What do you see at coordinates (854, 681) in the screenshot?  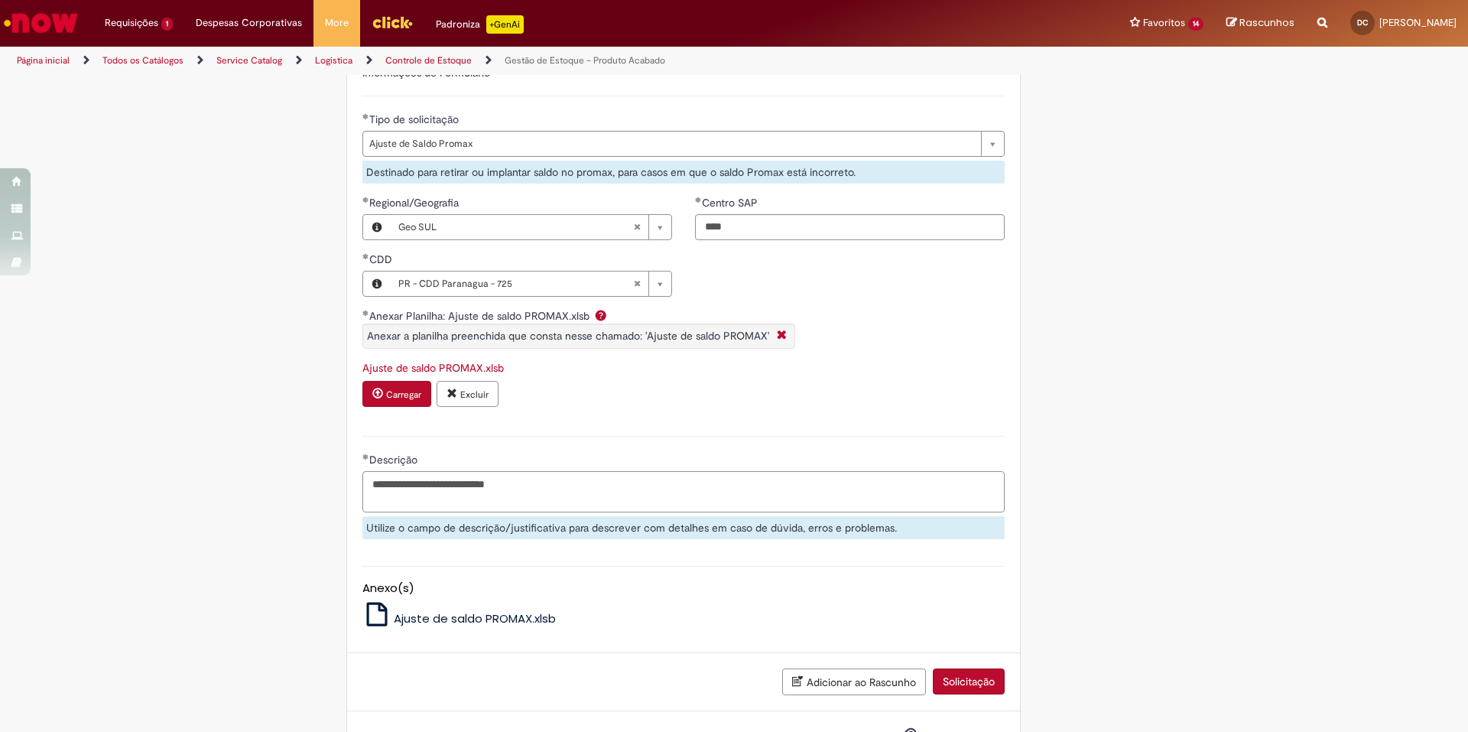 I see `button: Adicionar ao Rascunho` at bounding box center [854, 681].